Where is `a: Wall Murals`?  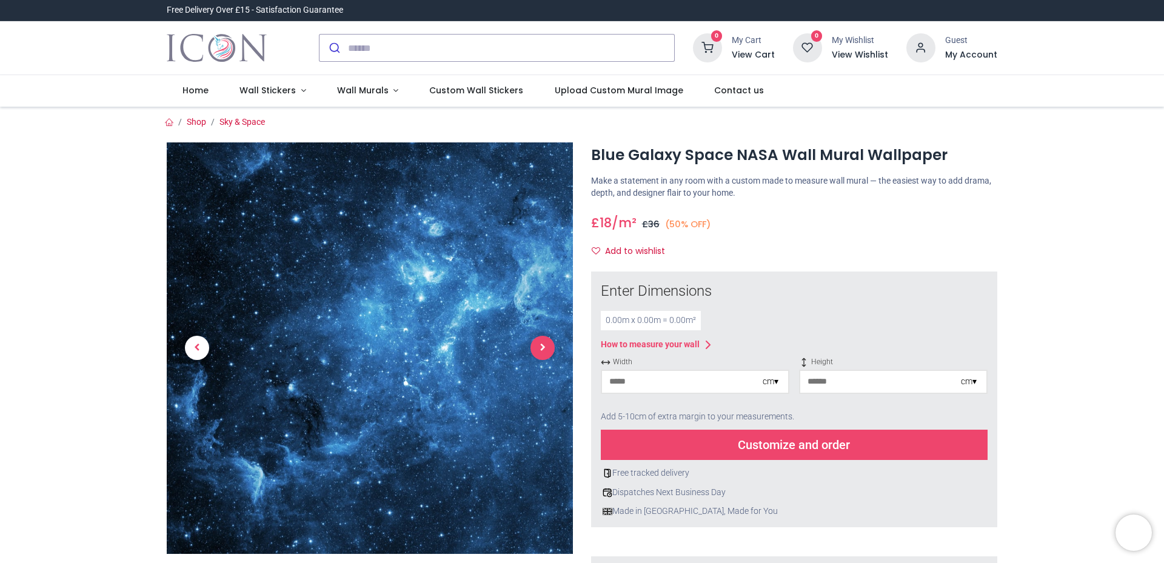
a: Wall Murals is located at coordinates (367, 91).